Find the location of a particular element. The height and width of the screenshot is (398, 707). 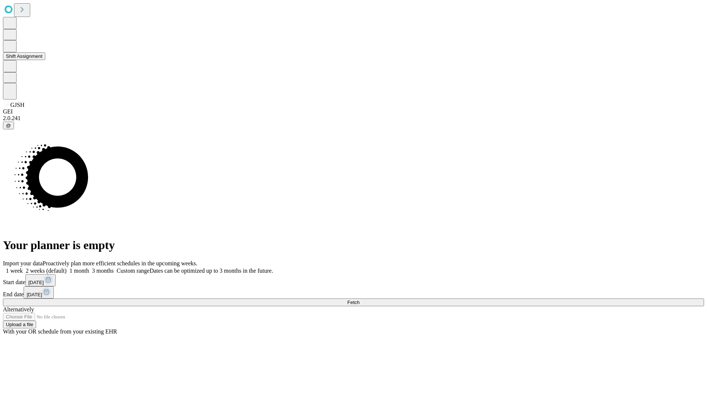

button: Upload a file is located at coordinates (20, 324).